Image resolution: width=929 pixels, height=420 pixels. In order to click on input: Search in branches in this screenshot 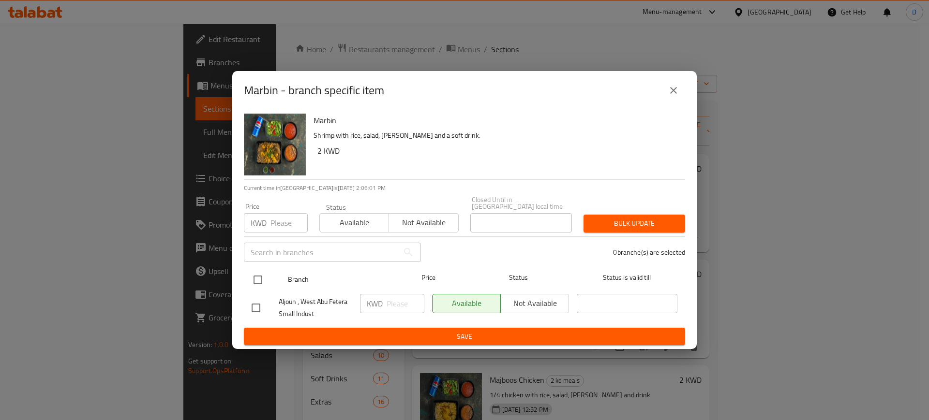, I will do `click(321, 252)`.